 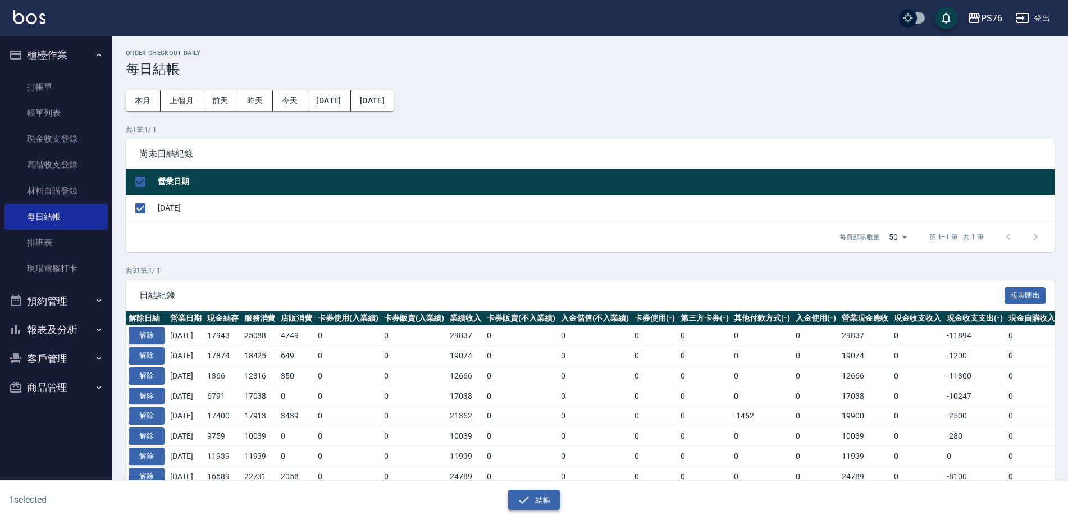 I want to click on th: 業績收入, so click(x=465, y=318).